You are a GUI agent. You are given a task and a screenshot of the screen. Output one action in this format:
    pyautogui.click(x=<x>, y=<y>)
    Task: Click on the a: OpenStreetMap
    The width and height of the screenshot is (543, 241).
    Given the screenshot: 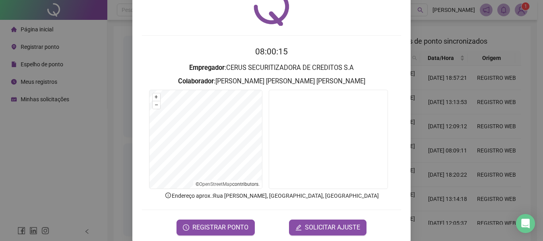 What is the action you would take?
    pyautogui.click(x=215, y=184)
    